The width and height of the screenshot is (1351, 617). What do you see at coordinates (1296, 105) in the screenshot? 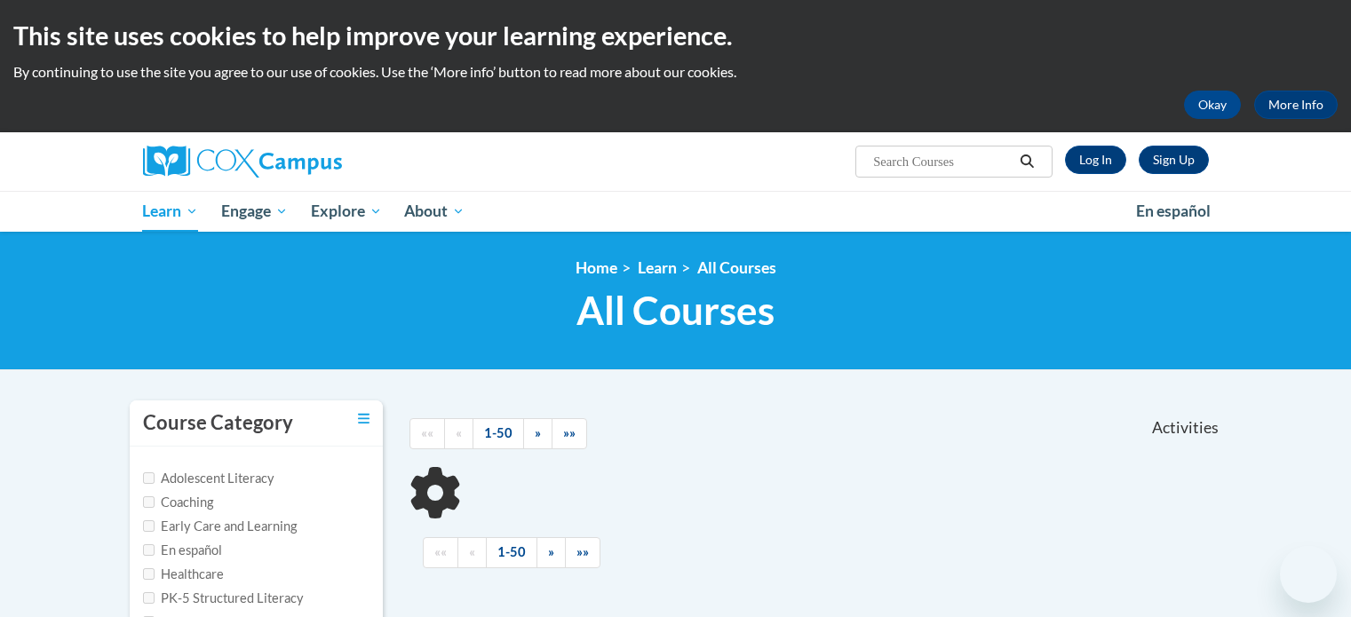
I see `a: More Info` at bounding box center [1296, 105].